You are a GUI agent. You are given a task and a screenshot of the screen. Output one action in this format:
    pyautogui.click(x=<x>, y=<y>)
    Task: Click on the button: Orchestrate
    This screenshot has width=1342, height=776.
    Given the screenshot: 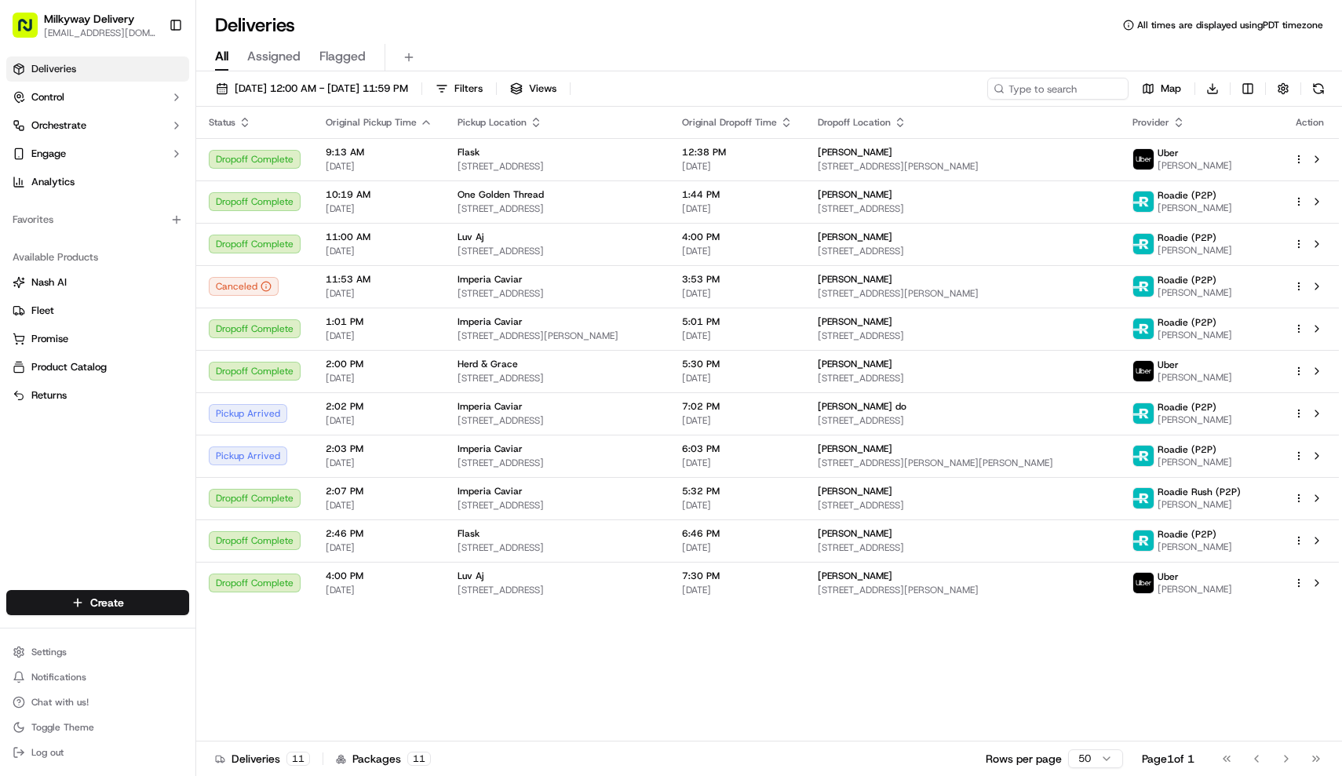 What is the action you would take?
    pyautogui.click(x=97, y=126)
    